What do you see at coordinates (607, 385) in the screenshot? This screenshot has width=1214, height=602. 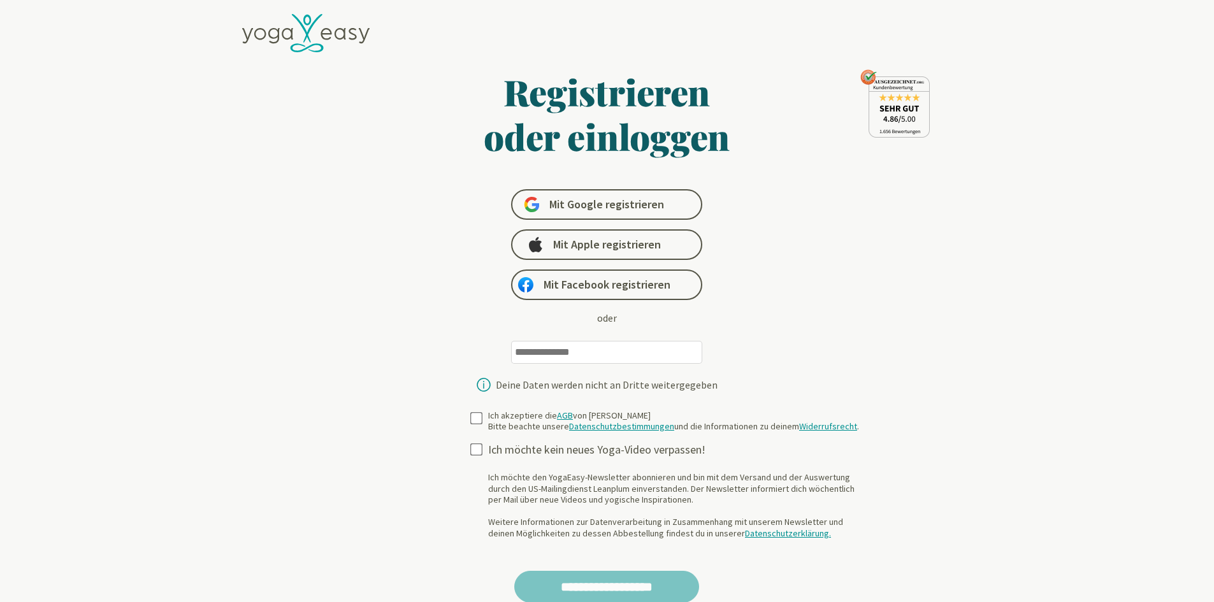 I see `div: Deine Daten werden nicht an Dritte weitergegeben` at bounding box center [607, 385].